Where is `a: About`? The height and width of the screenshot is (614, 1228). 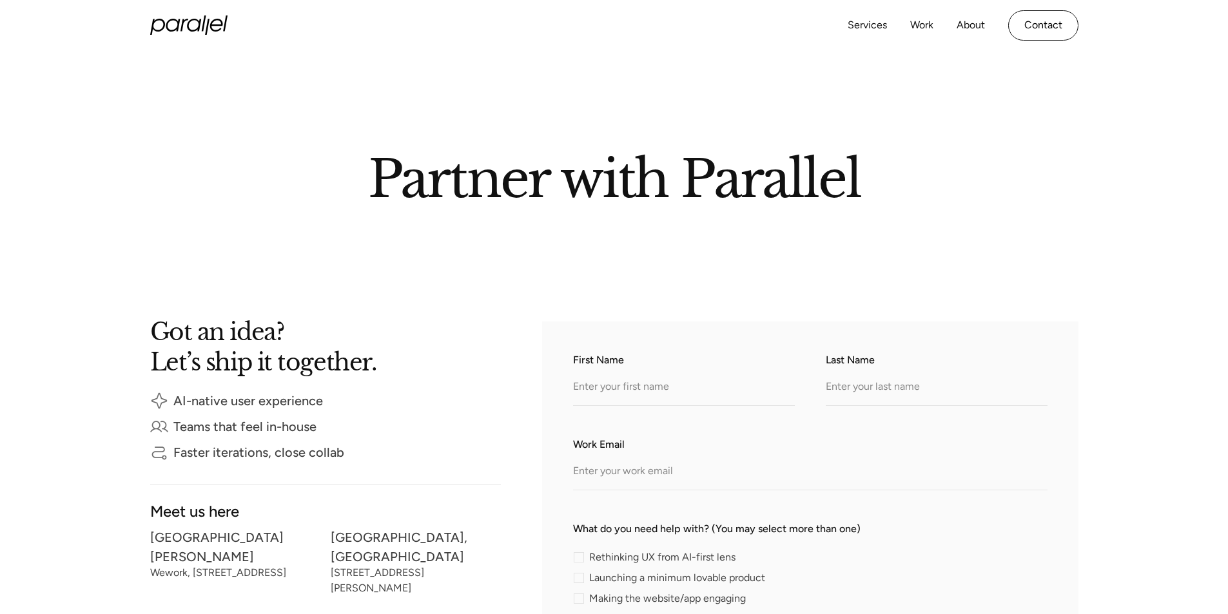
a: About is located at coordinates (971, 25).